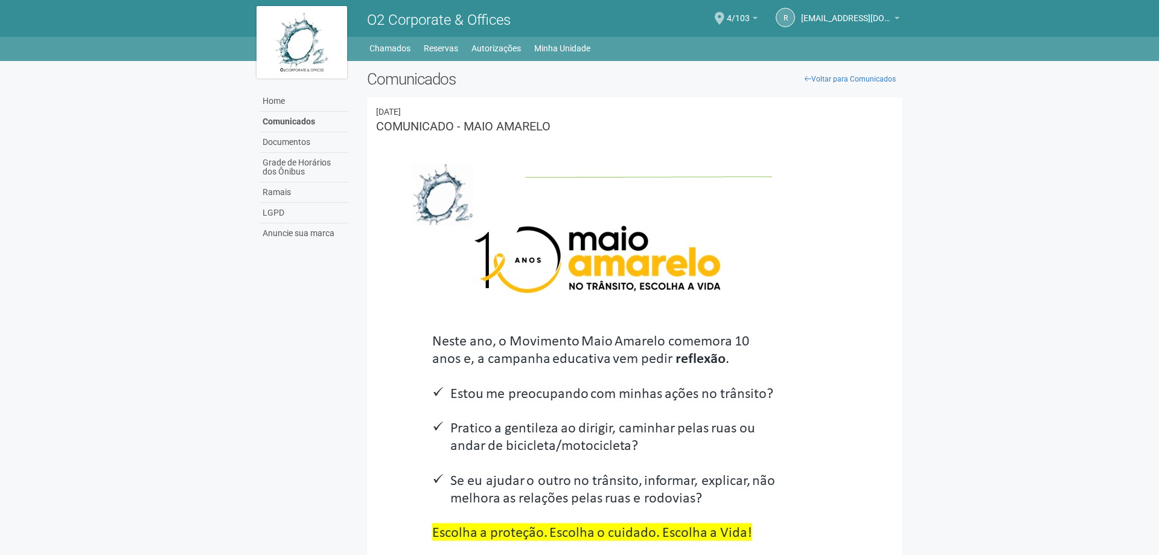  Describe the element at coordinates (738, 12) in the screenshot. I see `span: 4/103` at that location.